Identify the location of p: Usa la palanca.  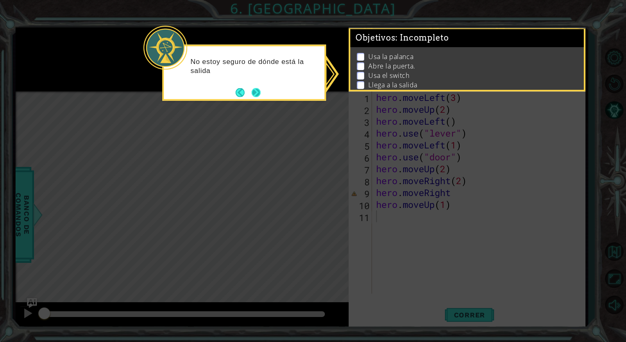
(391, 57).